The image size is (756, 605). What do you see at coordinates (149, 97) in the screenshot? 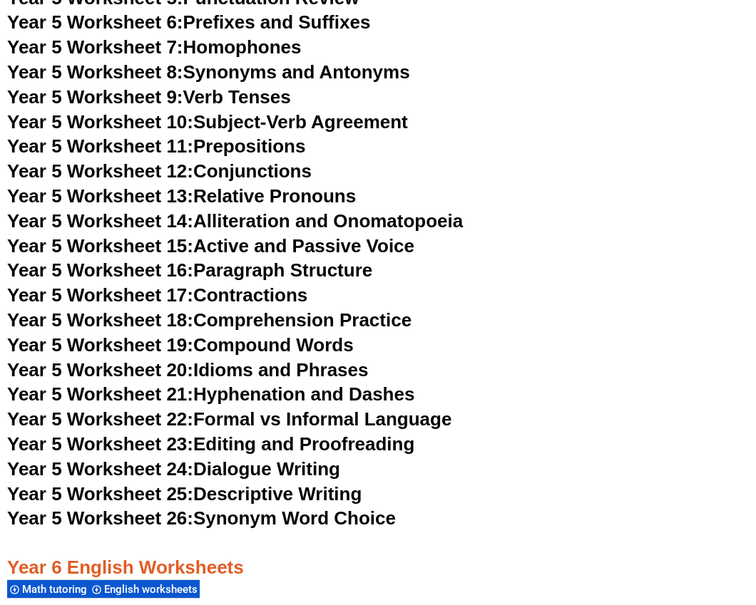
I see `a: Year 5 Worksheet 9:Verb Tenses` at bounding box center [149, 97].